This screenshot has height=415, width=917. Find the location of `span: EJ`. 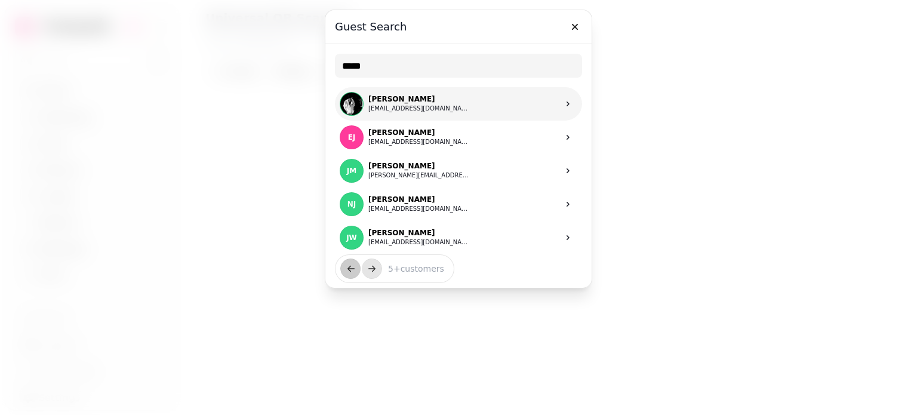

span: EJ is located at coordinates (352, 137).